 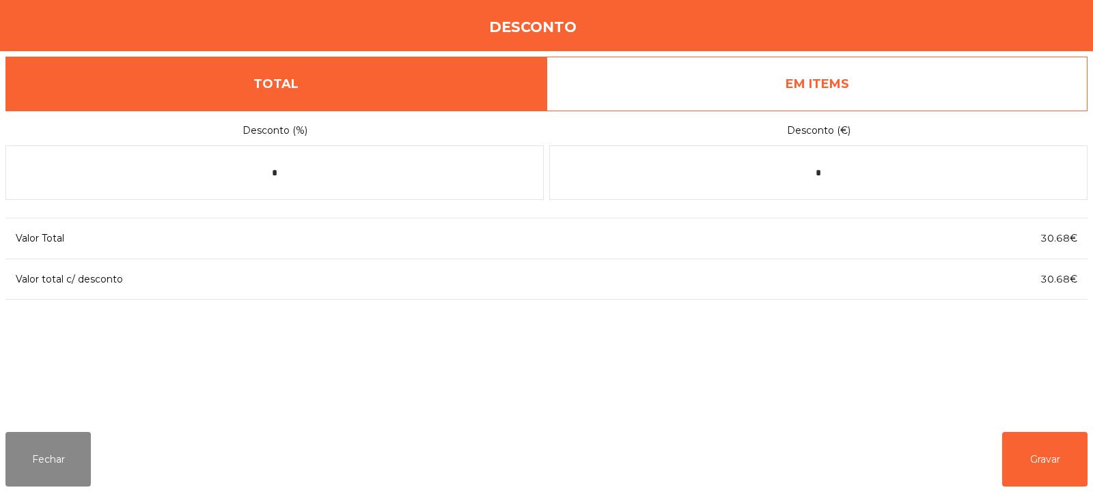 I want to click on button: Gravar, so click(x=1044, y=460).